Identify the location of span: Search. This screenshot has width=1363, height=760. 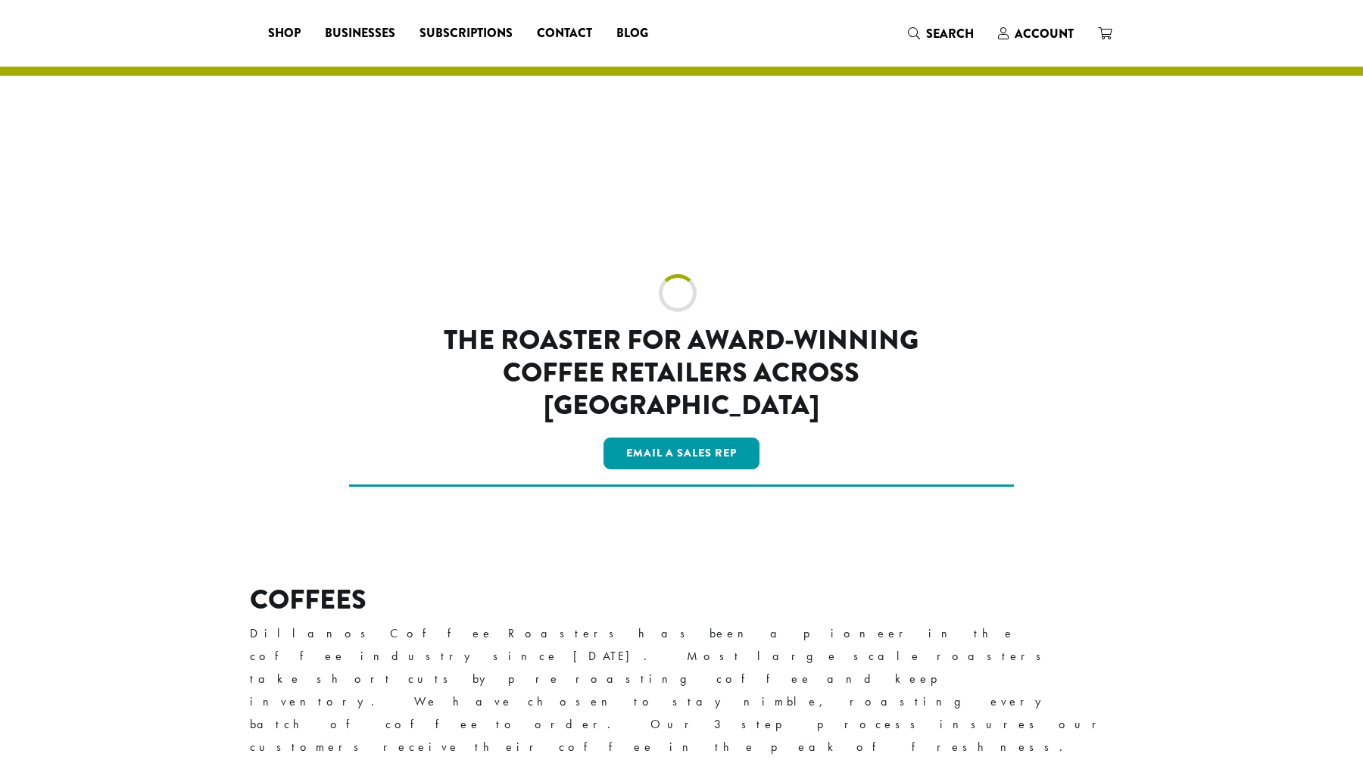
(950, 33).